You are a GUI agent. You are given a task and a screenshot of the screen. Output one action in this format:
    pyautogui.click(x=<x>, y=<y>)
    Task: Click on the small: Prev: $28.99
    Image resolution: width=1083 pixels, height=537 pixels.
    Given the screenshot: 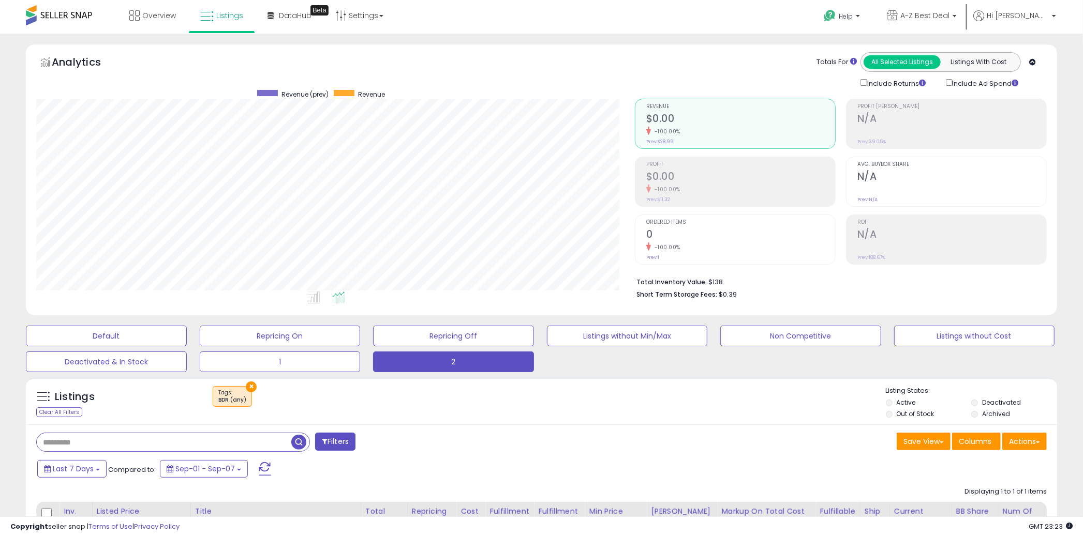 What is the action you would take?
    pyautogui.click(x=659, y=142)
    